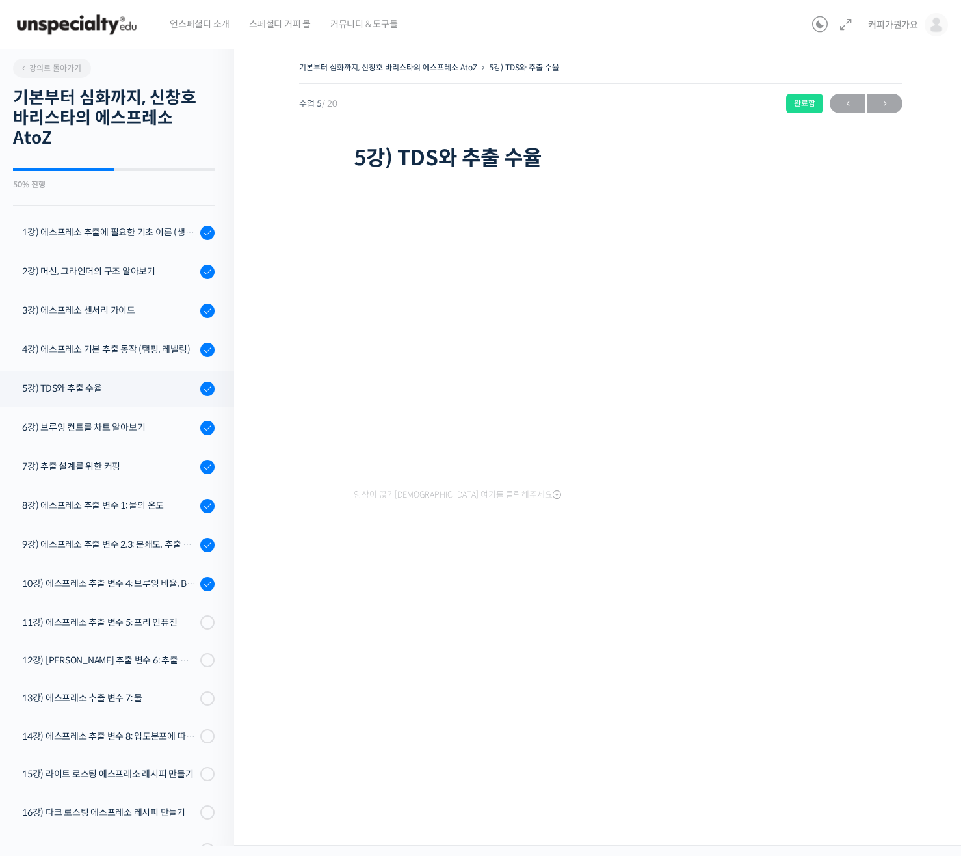 The width and height of the screenshot is (961, 856). What do you see at coordinates (524, 67) in the screenshot?
I see `a: 5강) TDS와 추출 수율` at bounding box center [524, 67].